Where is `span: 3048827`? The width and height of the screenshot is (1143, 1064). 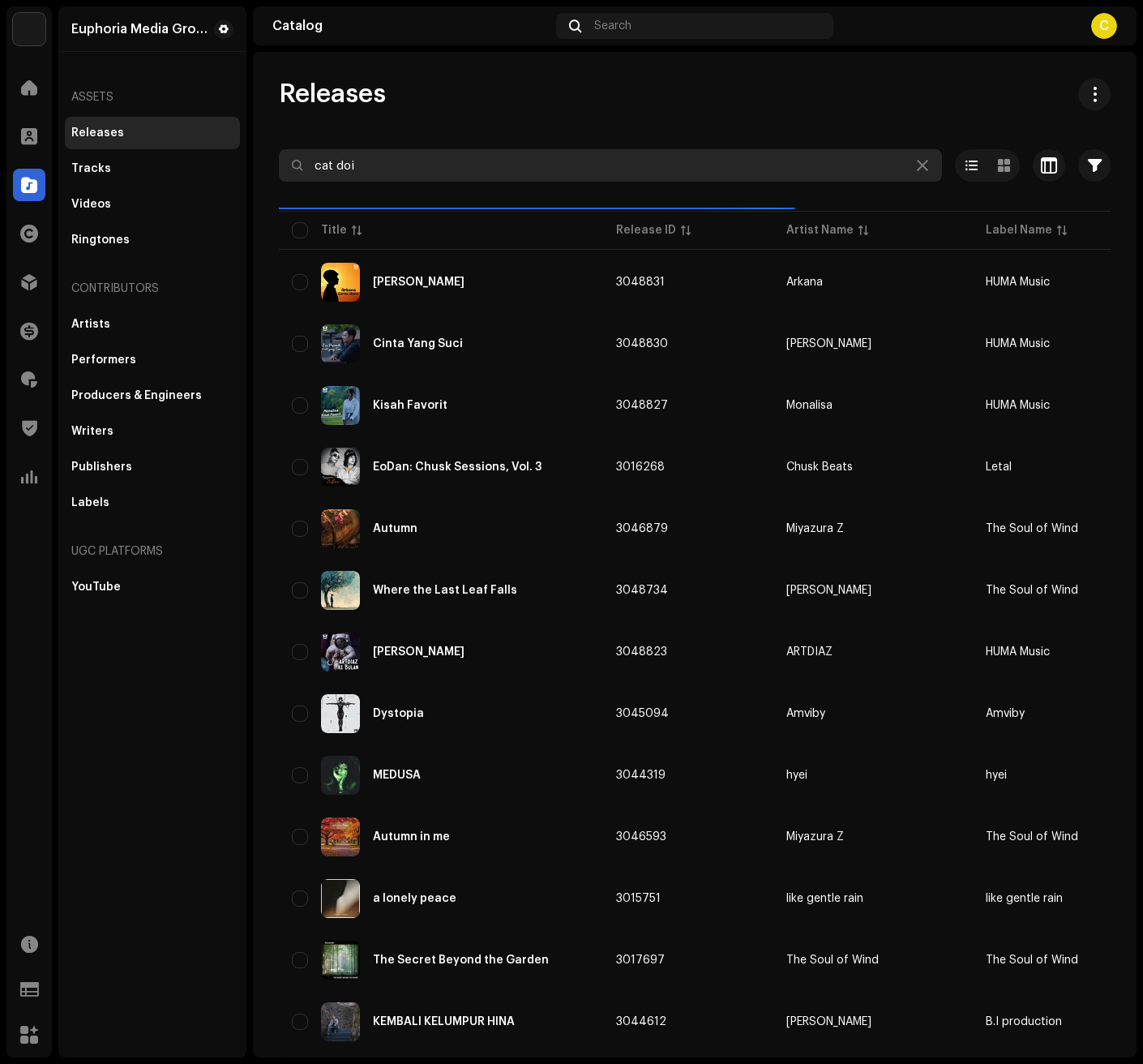
span: 3048827 is located at coordinates (642, 406).